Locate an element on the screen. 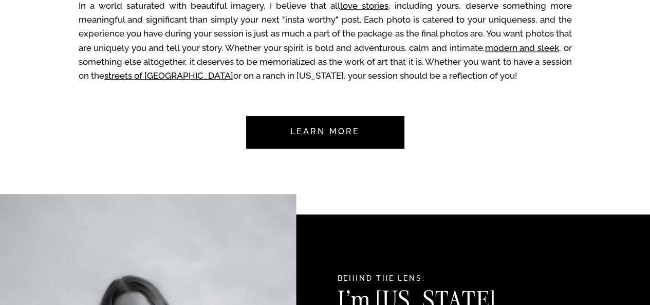 The image size is (650, 305). a: Learn more is located at coordinates (325, 132).